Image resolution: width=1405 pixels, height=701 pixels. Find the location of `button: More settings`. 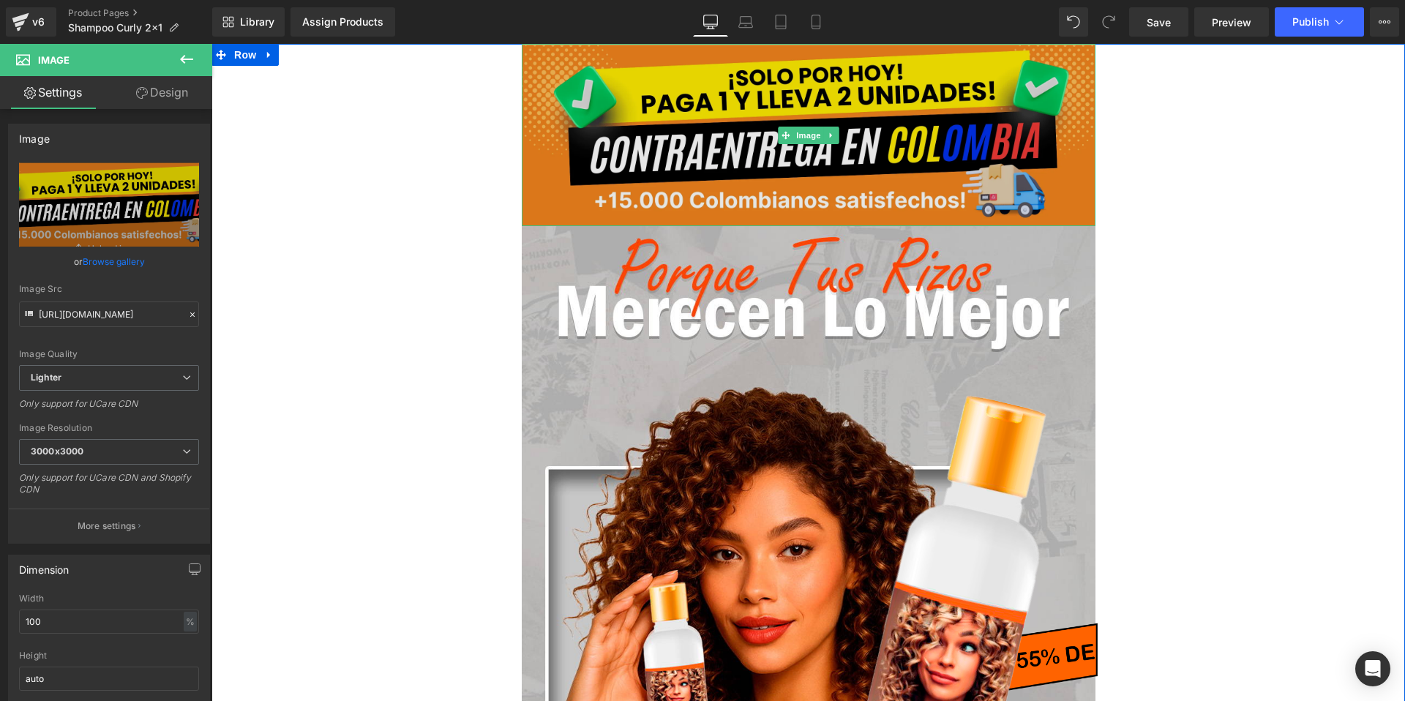

button: More settings is located at coordinates (109, 525).